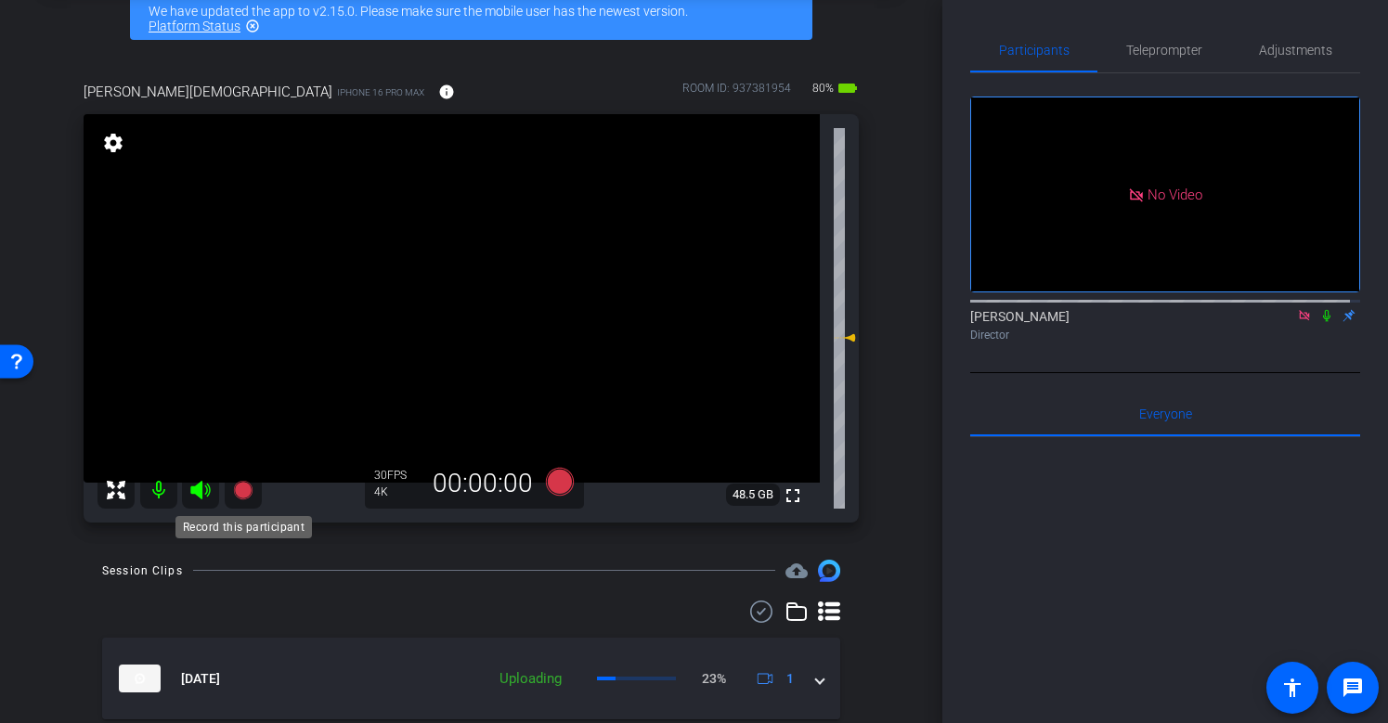 The height and width of the screenshot is (723, 1388). What do you see at coordinates (797, 571) in the screenshot?
I see `mat-icon: cloud_upload` at bounding box center [797, 571].